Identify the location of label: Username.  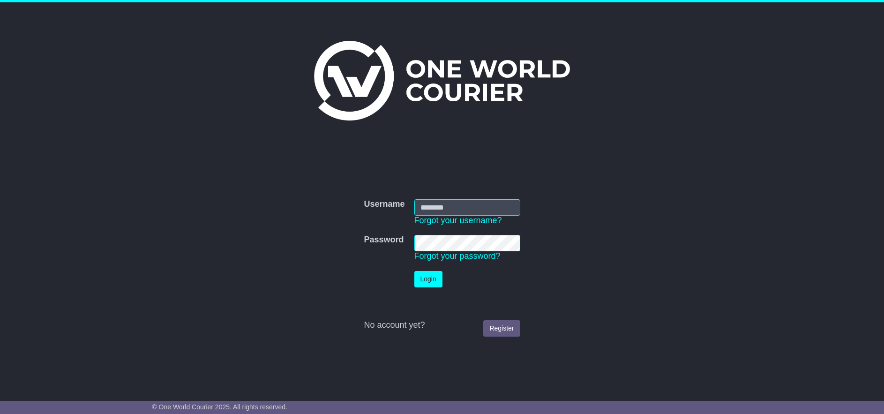
(384, 204).